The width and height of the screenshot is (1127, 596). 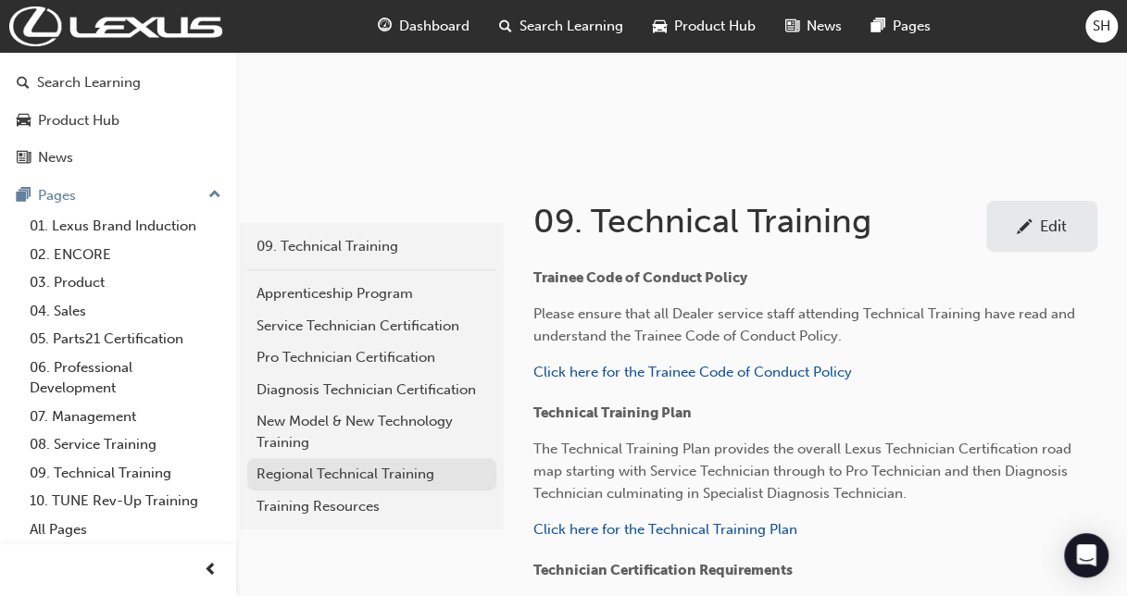 I want to click on span: Technical Training Plan, so click(x=612, y=413).